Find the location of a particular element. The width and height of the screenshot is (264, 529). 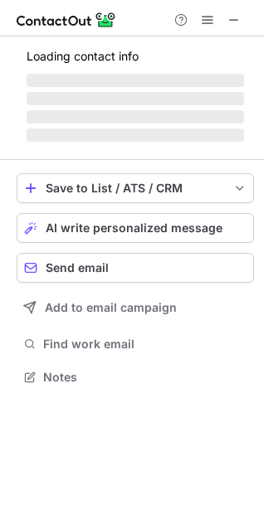

span: Add to email campaign is located at coordinates (110, 308).